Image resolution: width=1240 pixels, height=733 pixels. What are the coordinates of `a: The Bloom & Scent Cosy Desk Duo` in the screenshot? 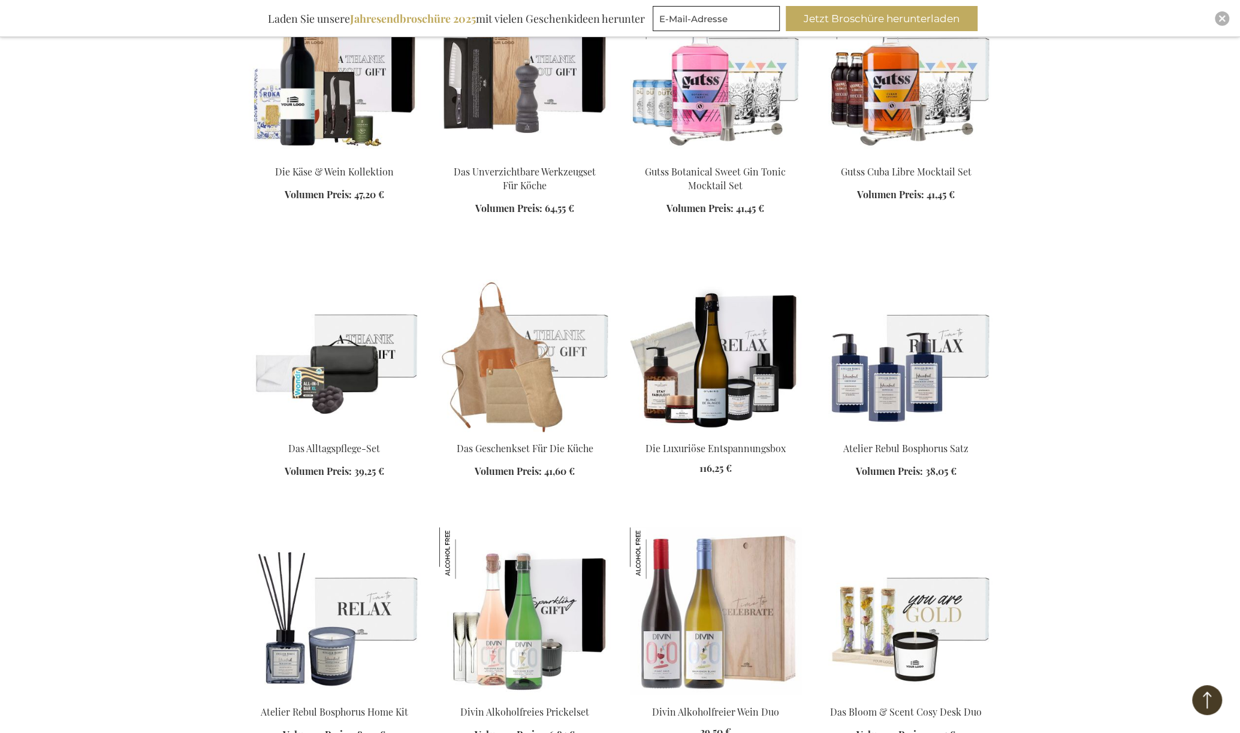 It's located at (906, 696).